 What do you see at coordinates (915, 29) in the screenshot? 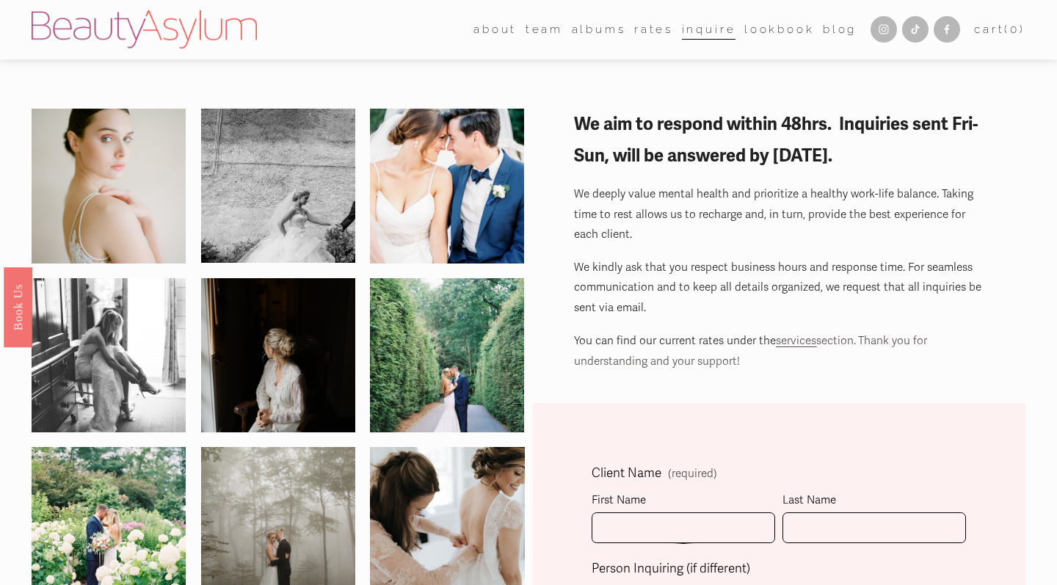
I see `a: TikTok` at bounding box center [915, 29].